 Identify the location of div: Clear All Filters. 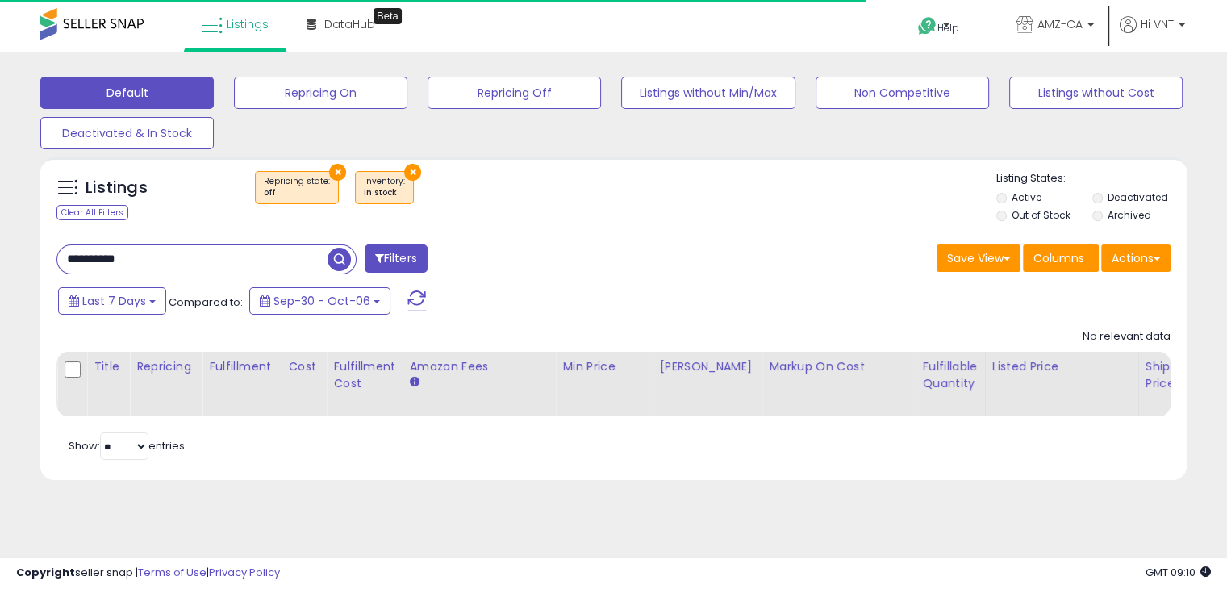
(92, 212).